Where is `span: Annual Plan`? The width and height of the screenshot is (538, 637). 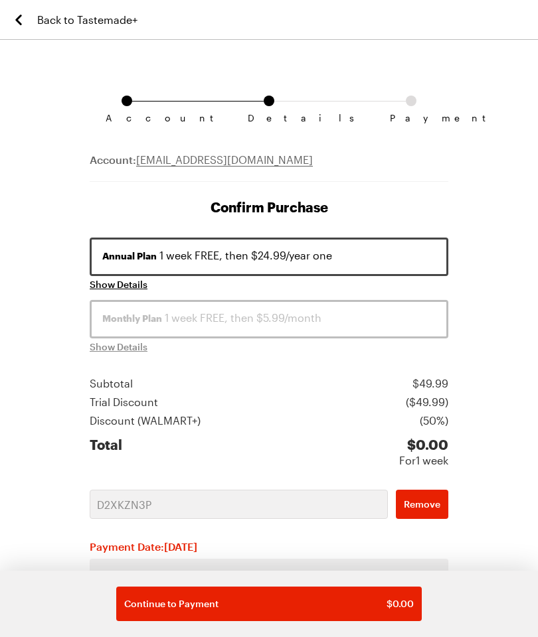 span: Annual Plan is located at coordinates (129, 256).